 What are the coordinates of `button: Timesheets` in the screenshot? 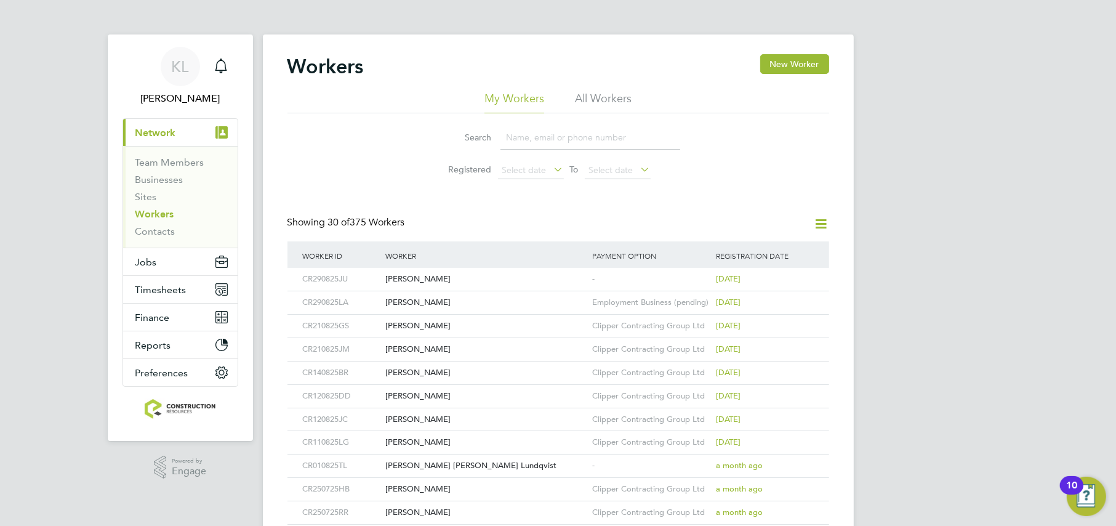 It's located at (180, 289).